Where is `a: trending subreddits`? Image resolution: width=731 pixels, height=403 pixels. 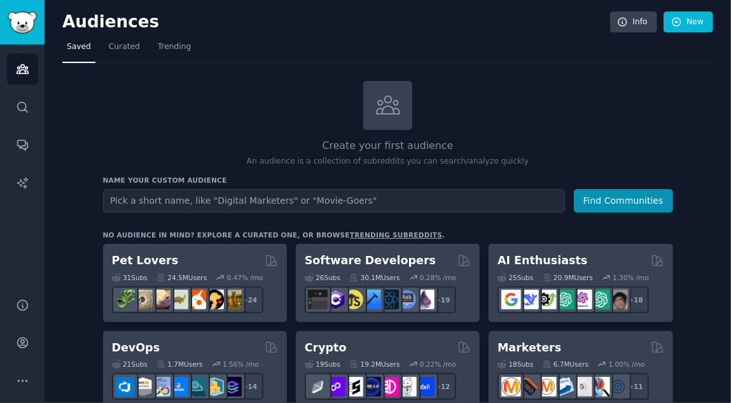 a: trending subreddits is located at coordinates (396, 235).